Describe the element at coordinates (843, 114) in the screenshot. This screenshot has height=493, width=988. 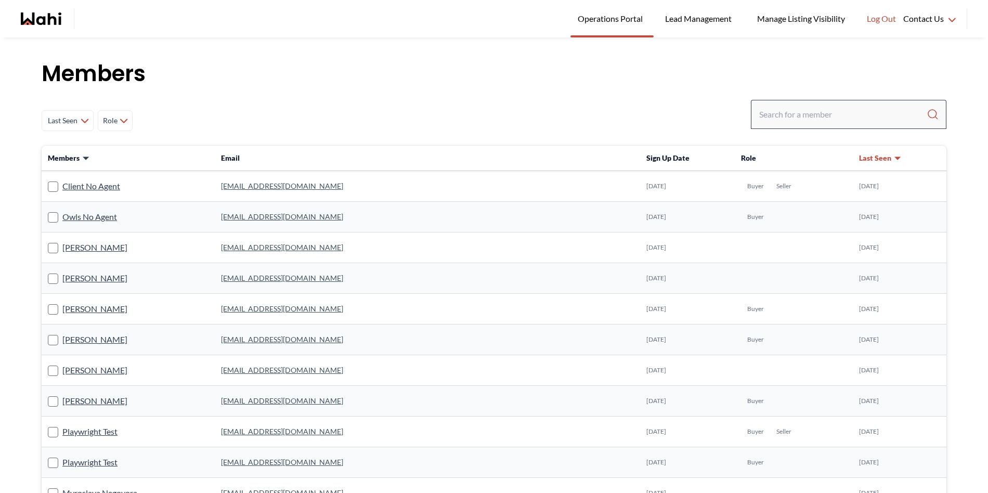
I see `input: Search input` at that location.